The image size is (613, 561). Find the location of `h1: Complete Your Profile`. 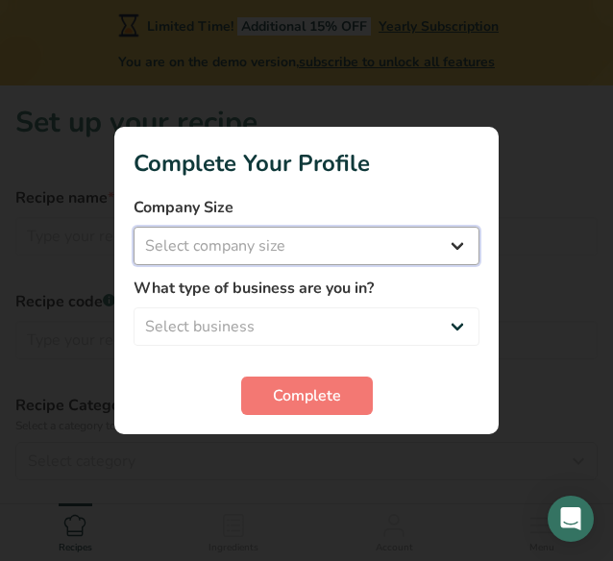

h1: Complete Your Profile is located at coordinates (307, 163).